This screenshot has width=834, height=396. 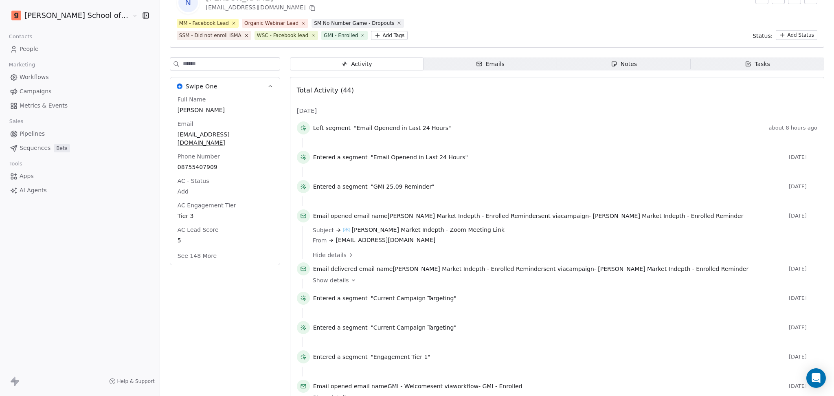 I want to click on div: Open Intercom Messenger, so click(x=816, y=378).